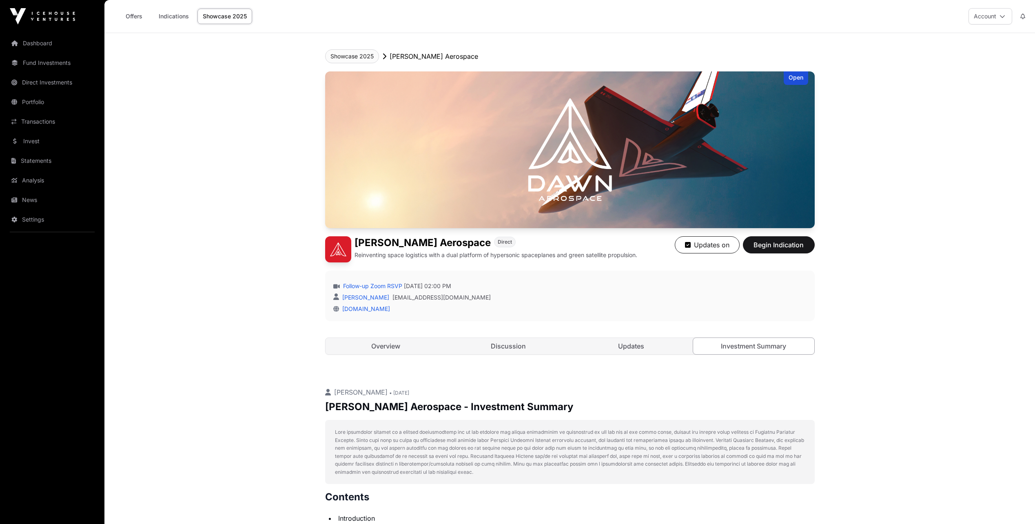  Describe the element at coordinates (570, 497) in the screenshot. I see `h2: Contents` at that location.